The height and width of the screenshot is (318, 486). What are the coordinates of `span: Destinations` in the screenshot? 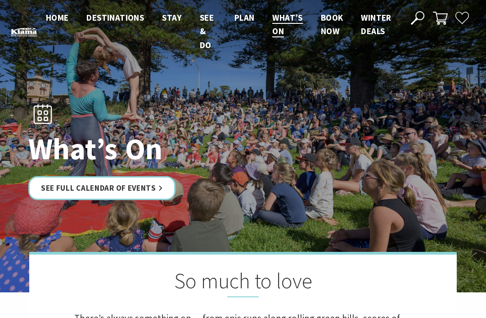 It's located at (115, 18).